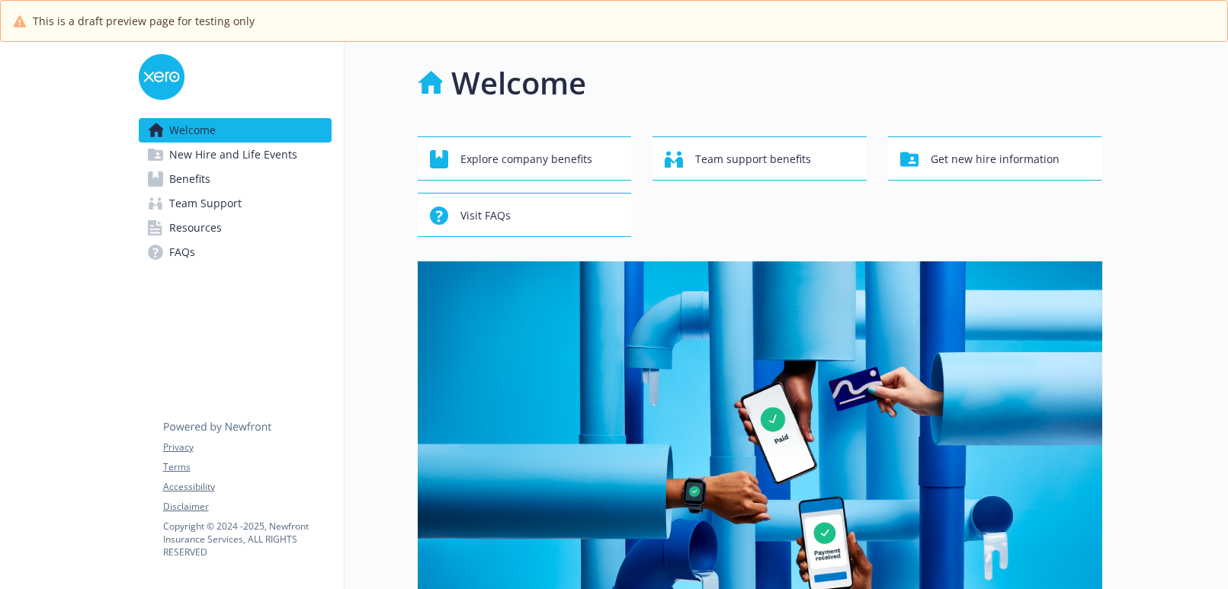 The image size is (1228, 589). Describe the element at coordinates (235, 155) in the screenshot. I see `a: New Hire and Life Events` at that location.